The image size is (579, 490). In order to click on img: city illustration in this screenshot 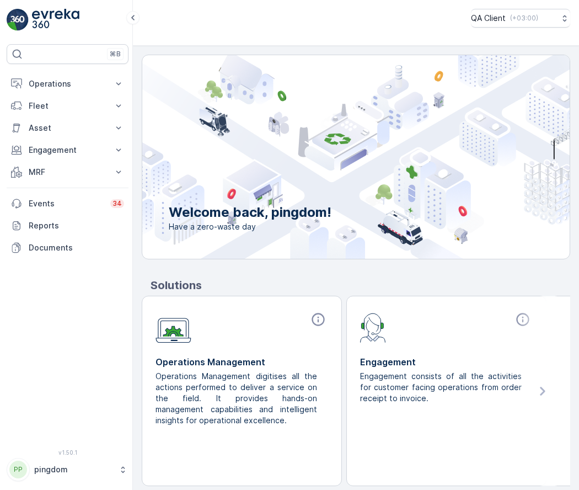, I will do `click(331, 157)`.